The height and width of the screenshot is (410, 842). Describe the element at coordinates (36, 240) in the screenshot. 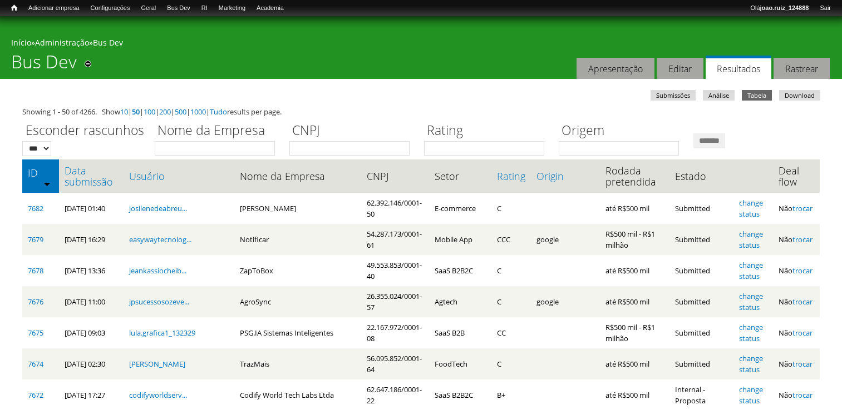

I see `a: 7679` at that location.